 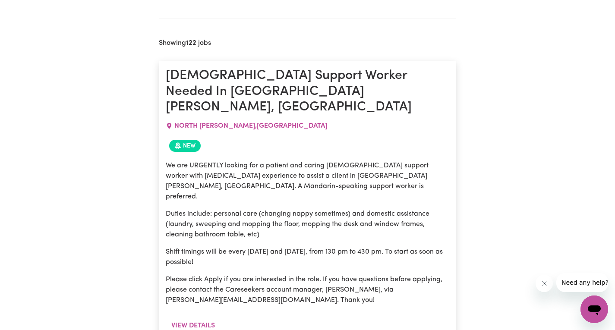 What do you see at coordinates (185, 146) in the screenshot?
I see `span: Job posted within the last 30 days` at bounding box center [185, 146].